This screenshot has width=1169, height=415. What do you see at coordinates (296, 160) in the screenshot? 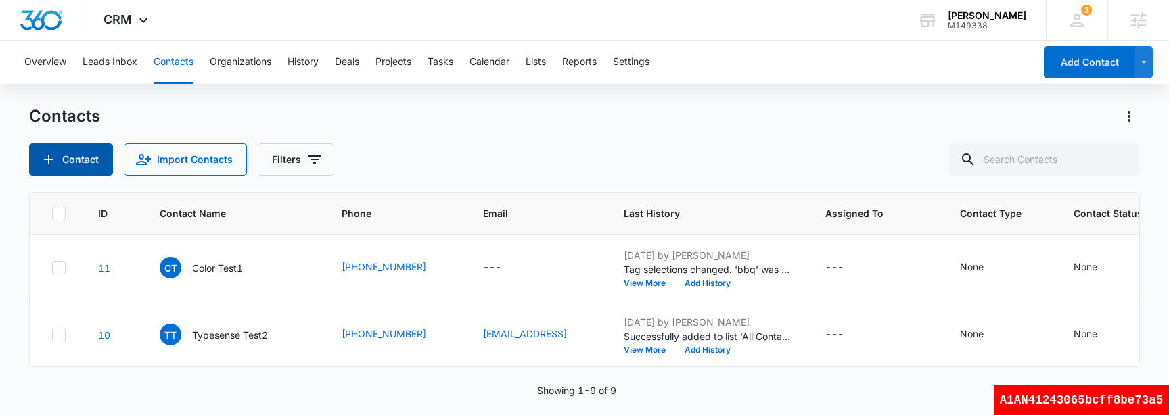
I see `button: Filters` at bounding box center [296, 160].